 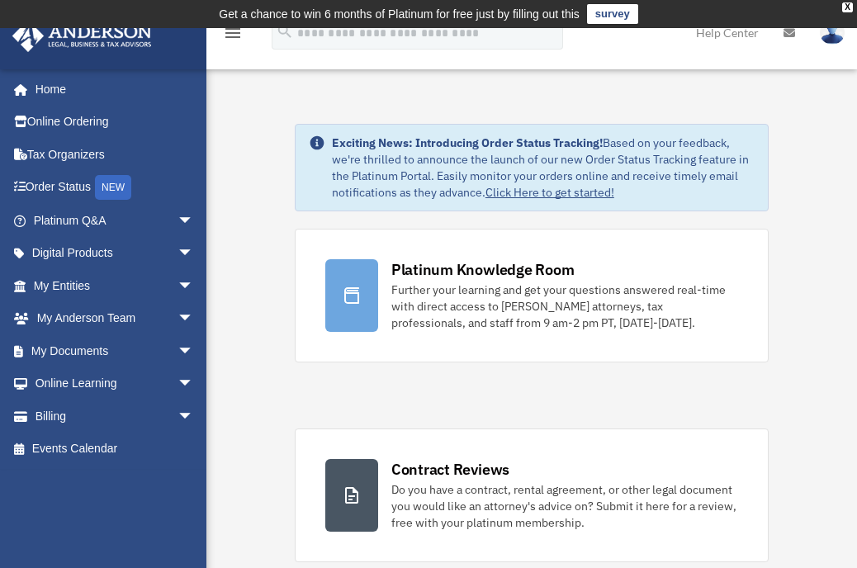 What do you see at coordinates (483, 269) in the screenshot?
I see `div: Platinum Knowledge Room` at bounding box center [483, 269].